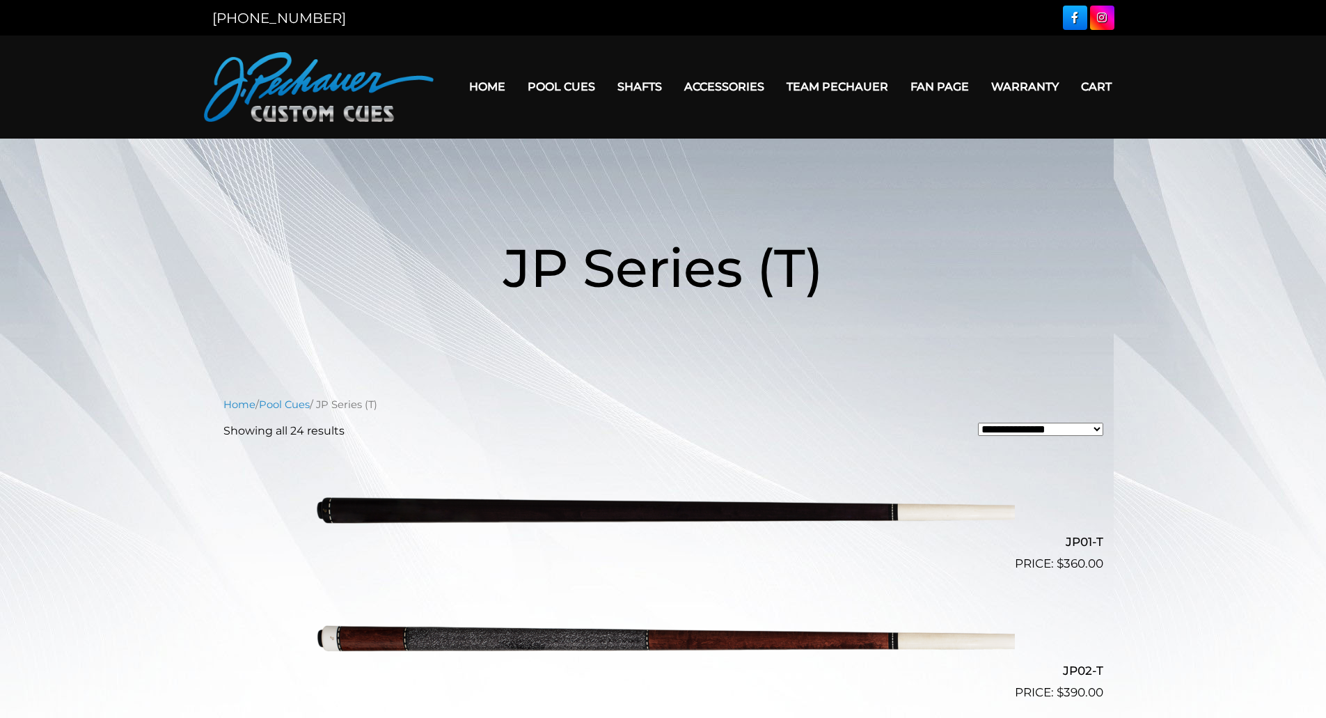 The height and width of the screenshot is (718, 1326). I want to click on h2: JP01-T, so click(663, 542).